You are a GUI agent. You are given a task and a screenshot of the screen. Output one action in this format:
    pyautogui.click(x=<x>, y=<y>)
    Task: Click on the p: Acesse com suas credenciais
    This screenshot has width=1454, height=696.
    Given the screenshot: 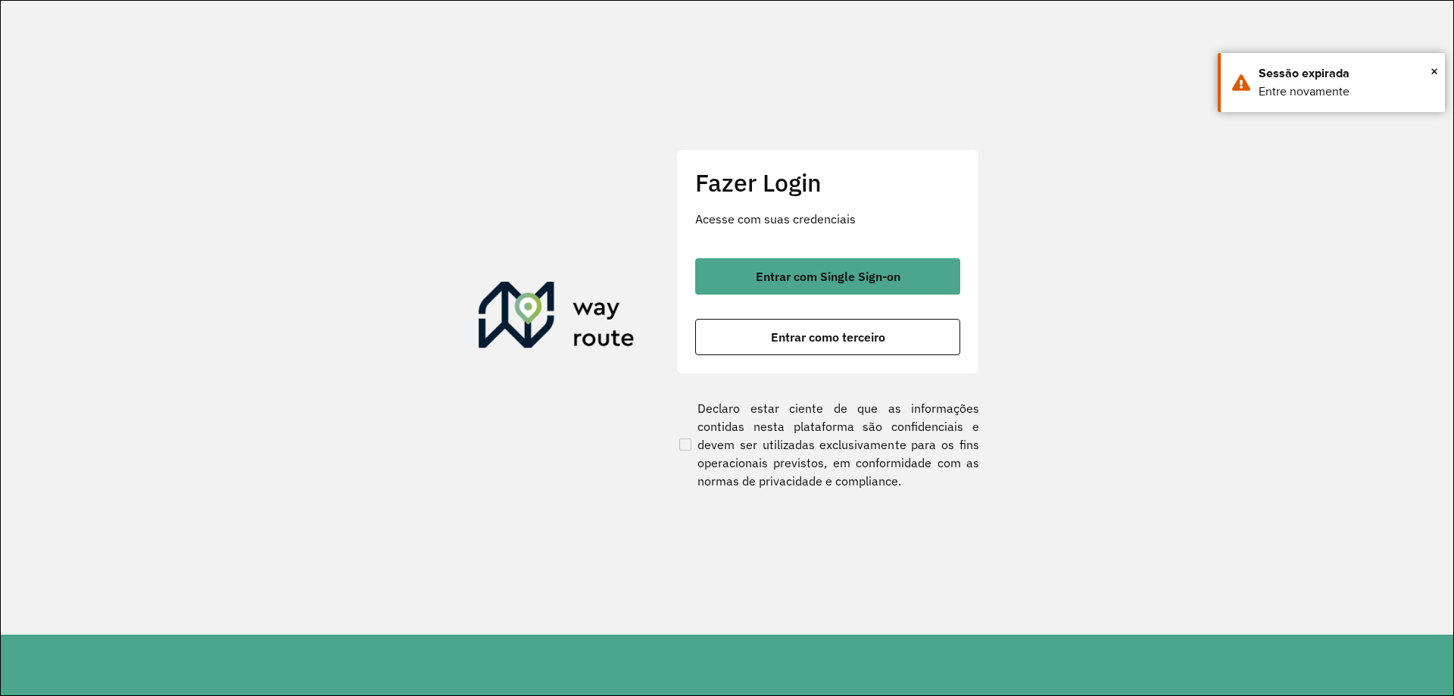 What is the action you would take?
    pyautogui.click(x=827, y=219)
    